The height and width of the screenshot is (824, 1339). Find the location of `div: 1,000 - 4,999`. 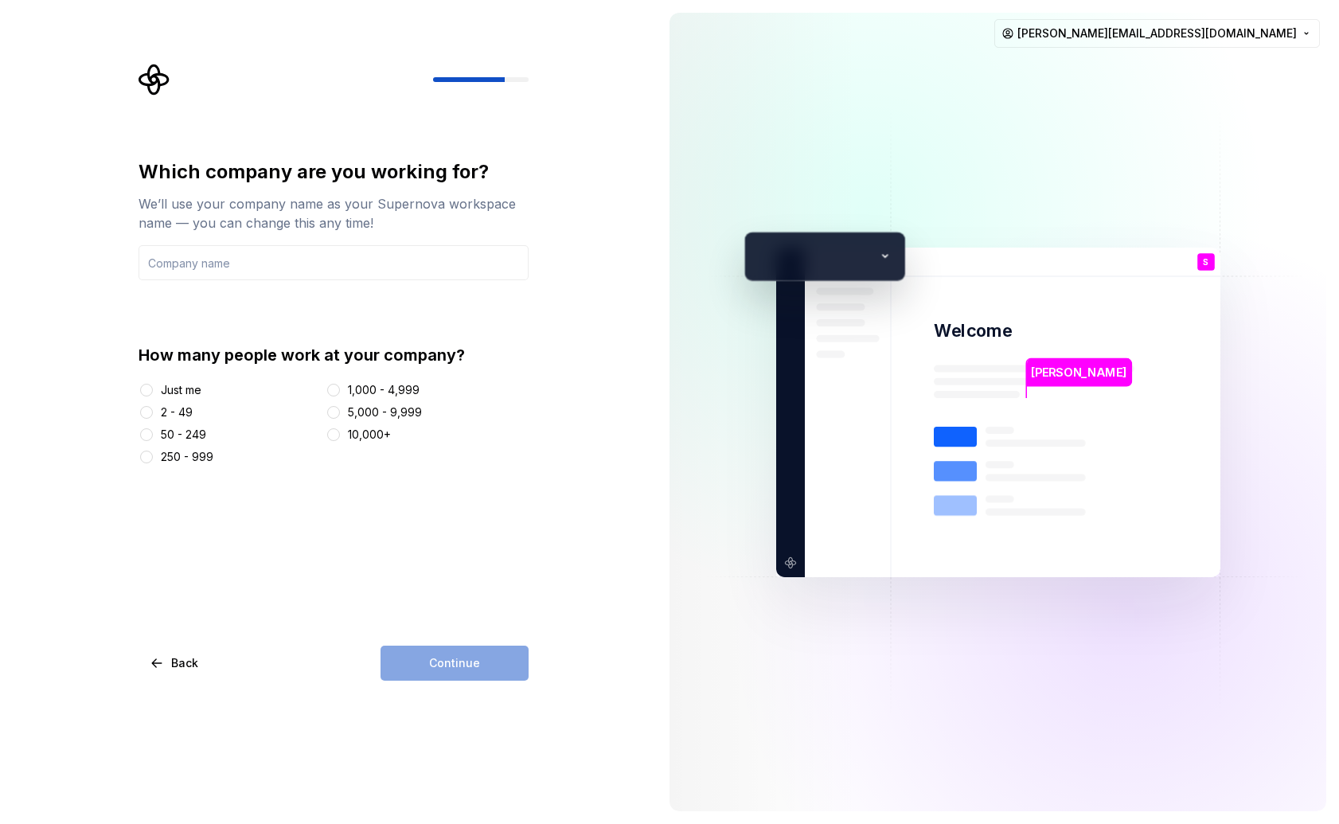

div: 1,000 - 4,999 is located at coordinates (384, 390).